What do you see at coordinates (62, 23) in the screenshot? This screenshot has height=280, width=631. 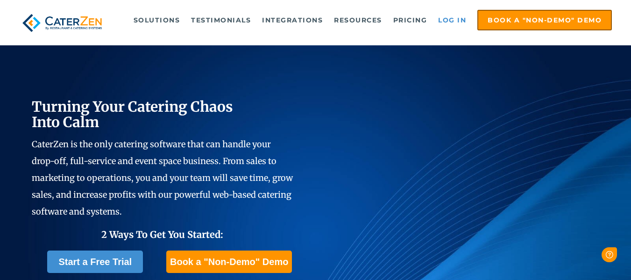 I see `img: caterzen` at bounding box center [62, 23].